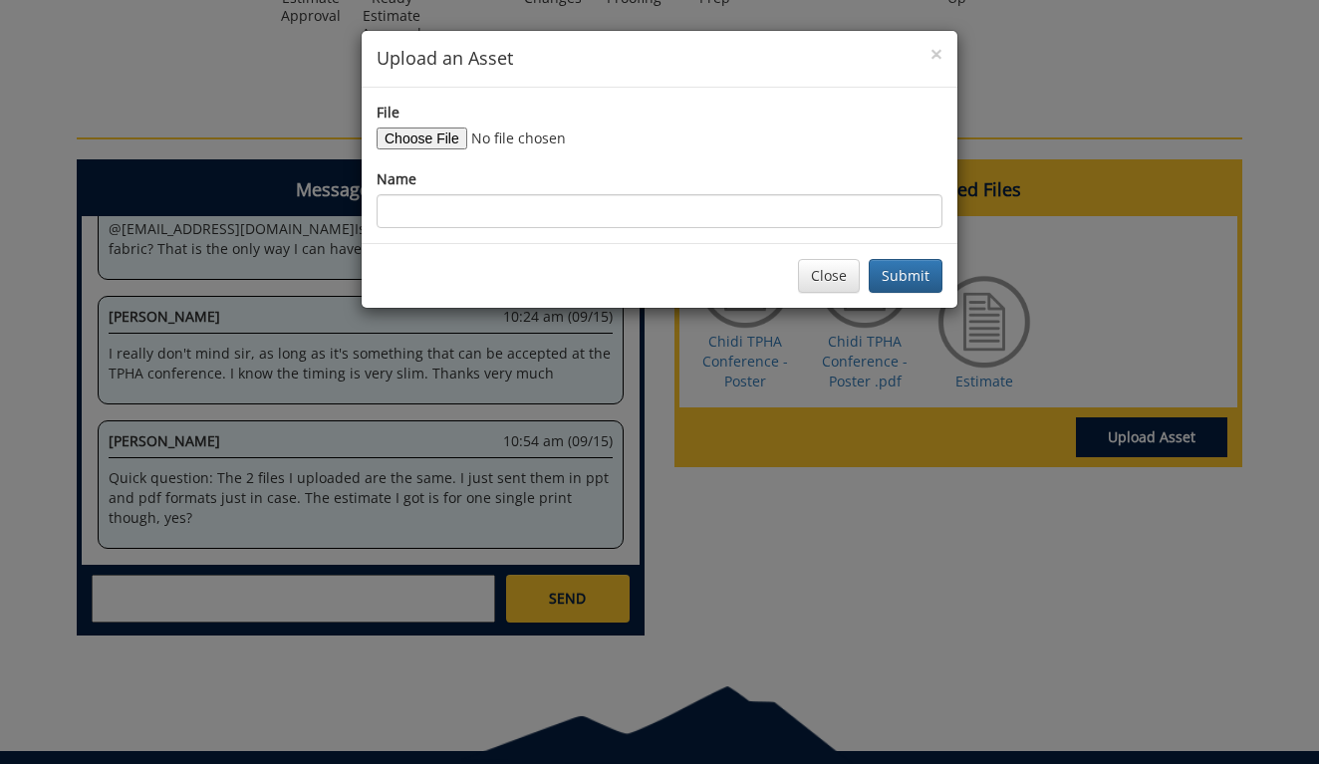 This screenshot has width=1319, height=764. I want to click on label: Name, so click(396, 179).